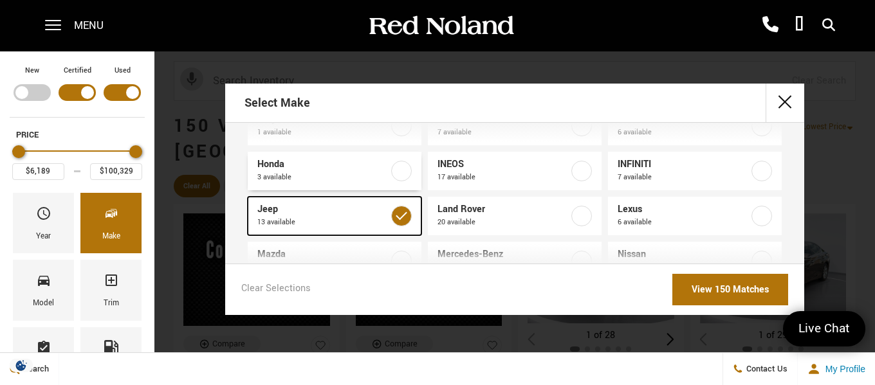  I want to click on span: Live Chat, so click(824, 329).